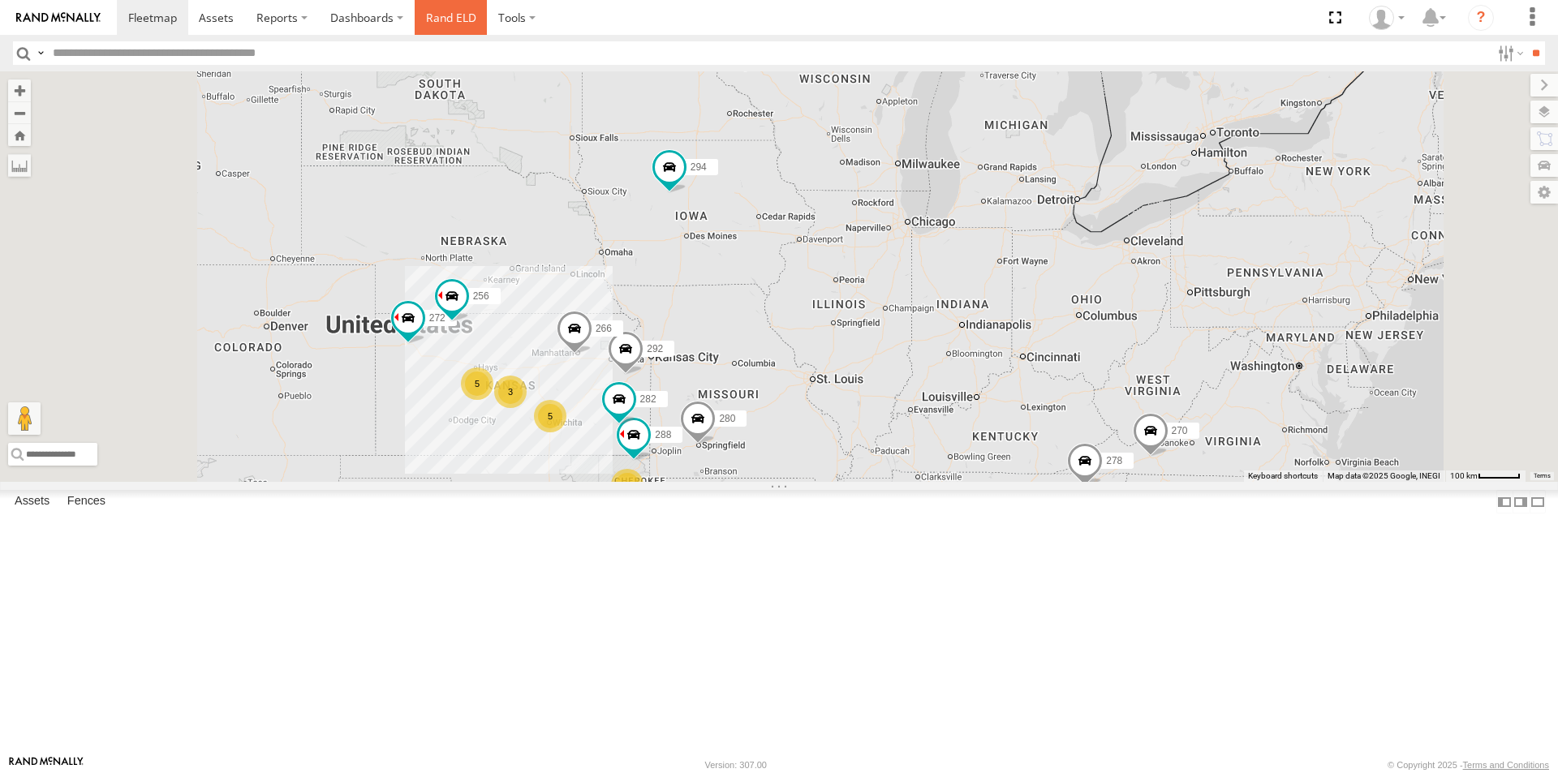  Describe the element at coordinates (604, 329) in the screenshot. I see `span: 266` at that location.